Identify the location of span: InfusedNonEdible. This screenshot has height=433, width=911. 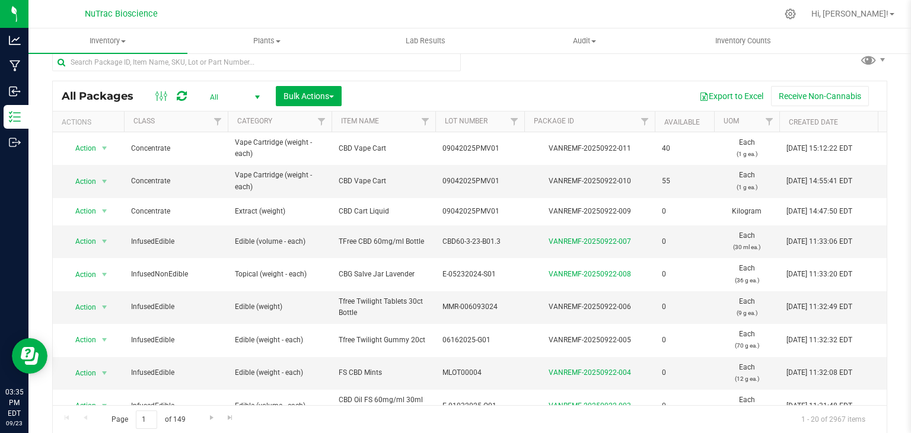
(176, 274).